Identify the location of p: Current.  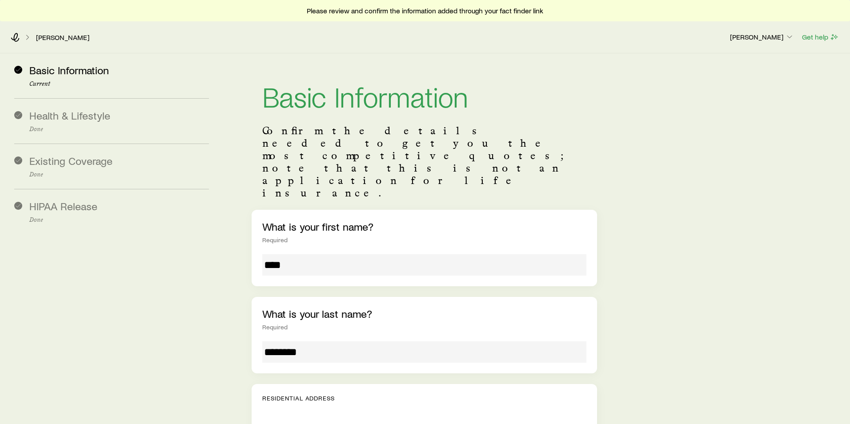
(119, 84).